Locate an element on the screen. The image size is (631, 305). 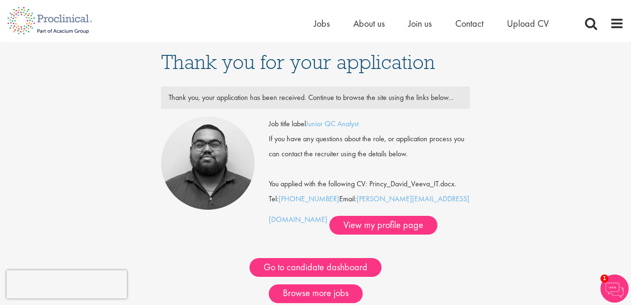
span: Contact is located at coordinates (469, 23).